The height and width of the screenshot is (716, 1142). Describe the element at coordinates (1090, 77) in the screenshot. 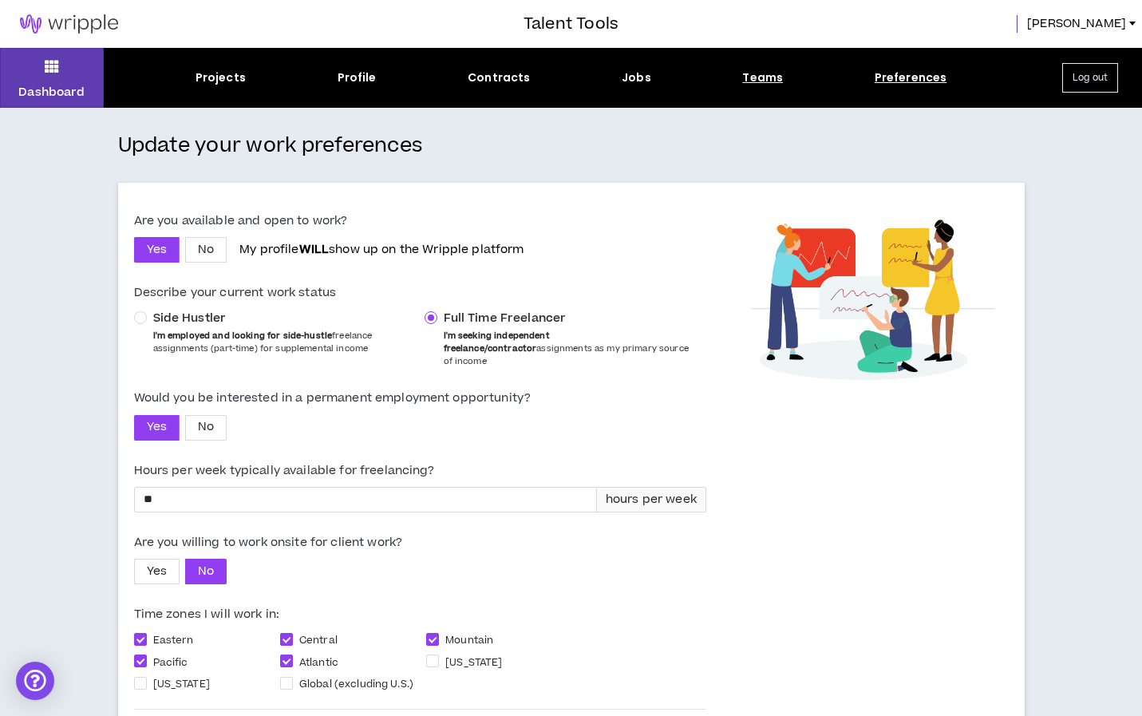

I see `button: Log out` at that location.